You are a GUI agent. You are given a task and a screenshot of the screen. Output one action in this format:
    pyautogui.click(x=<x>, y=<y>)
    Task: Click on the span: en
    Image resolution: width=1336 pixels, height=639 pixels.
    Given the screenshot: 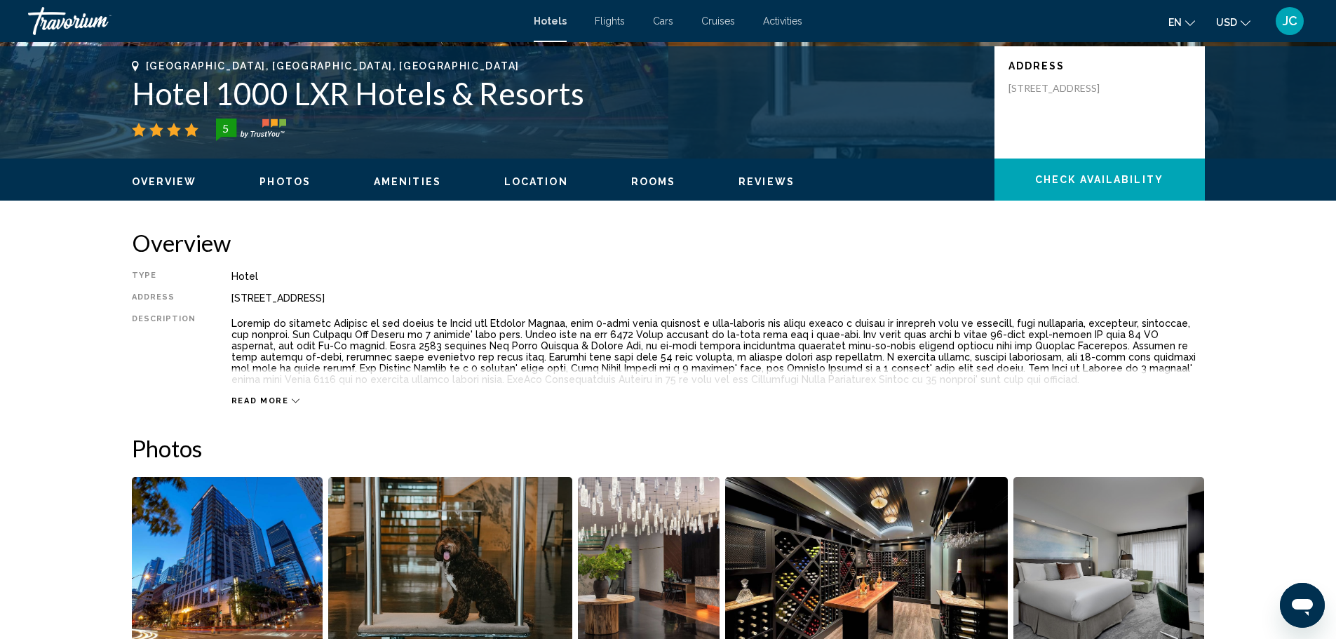 What is the action you would take?
    pyautogui.click(x=1174, y=22)
    